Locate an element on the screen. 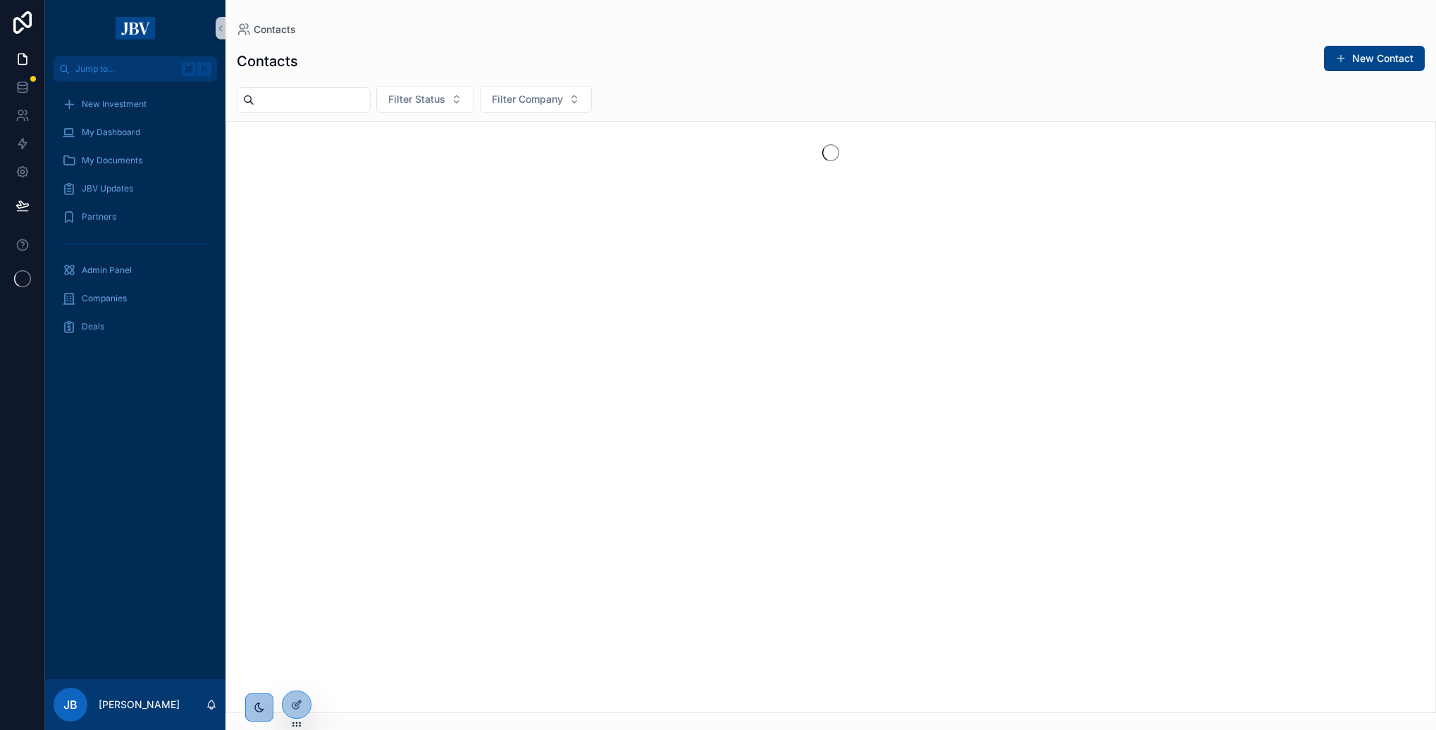 The image size is (1436, 730). span: Companies is located at coordinates (104, 299).